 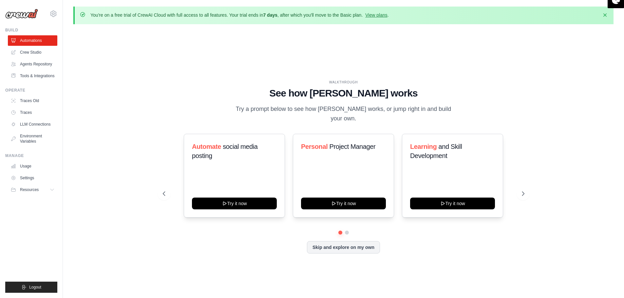 What do you see at coordinates (344, 82) in the screenshot?
I see `div: WALKTHROUGH` at bounding box center [344, 82].